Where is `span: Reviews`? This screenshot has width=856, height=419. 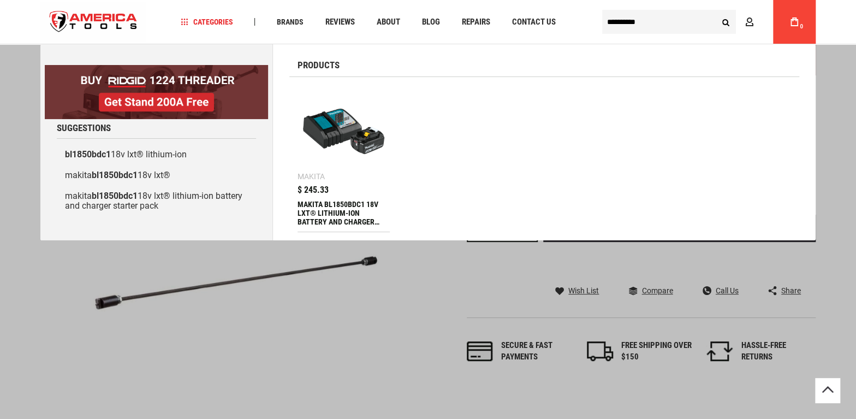 span: Reviews is located at coordinates (340, 22).